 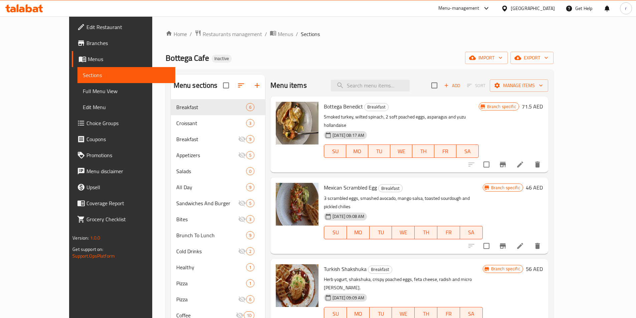 I want to click on h2: Menu items, so click(x=289, y=85).